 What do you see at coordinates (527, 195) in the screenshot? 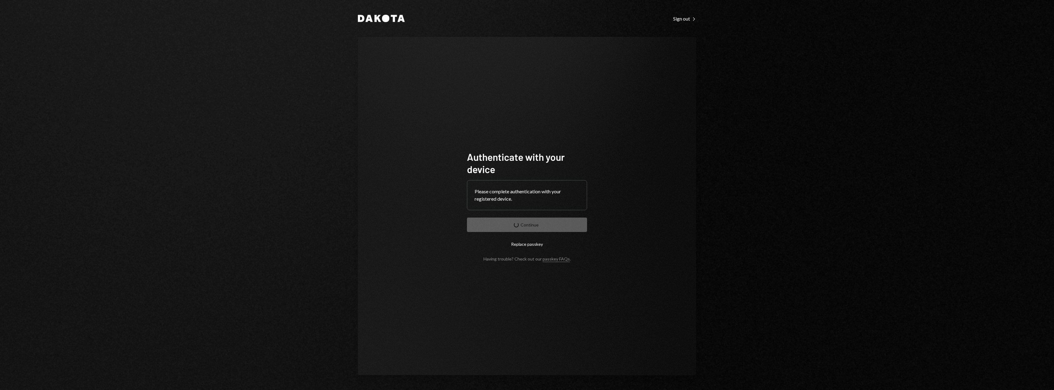
I see `div: Please complete authentication with your registered device.` at bounding box center [527, 195].